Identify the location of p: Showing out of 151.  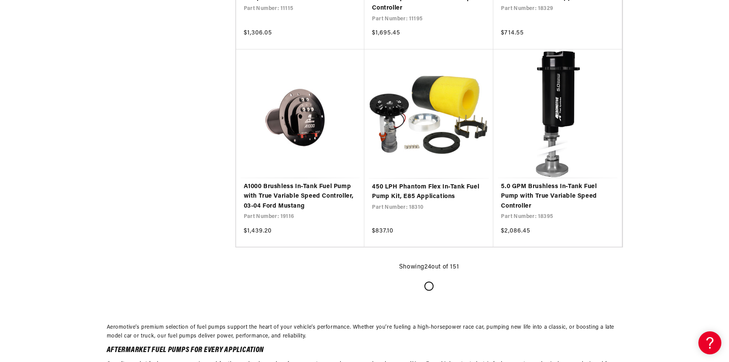
(429, 267).